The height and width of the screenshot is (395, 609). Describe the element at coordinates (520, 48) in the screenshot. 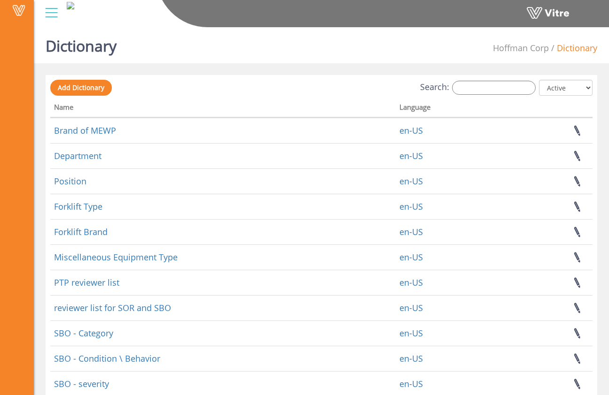

I see `span: 210` at that location.